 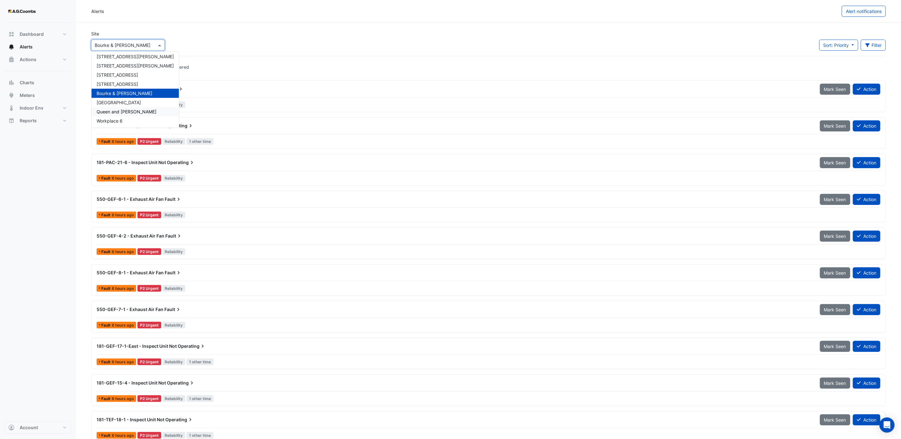 What do you see at coordinates (28, 60) in the screenshot?
I see `span: Actions` at bounding box center [28, 60].